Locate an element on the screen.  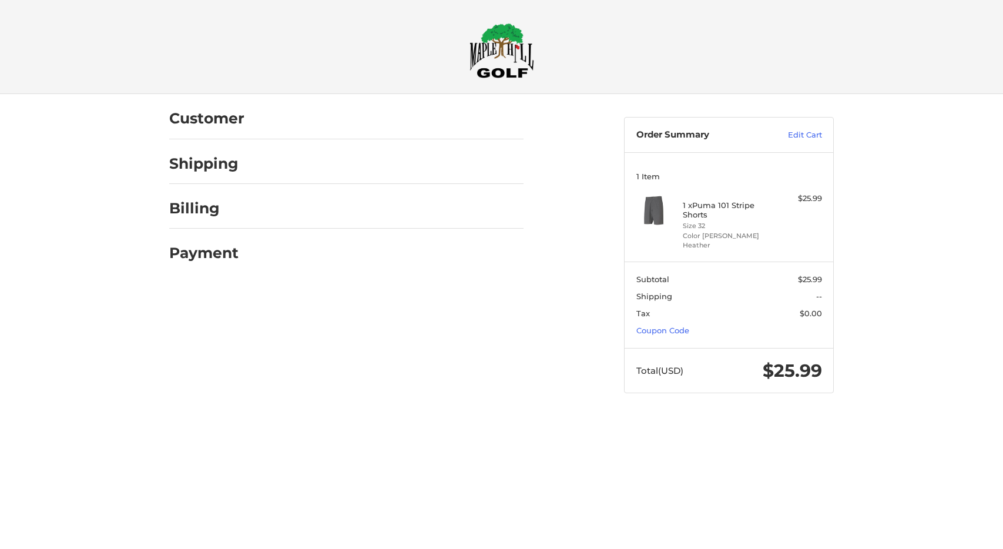
div: $25.99 is located at coordinates (798, 199).